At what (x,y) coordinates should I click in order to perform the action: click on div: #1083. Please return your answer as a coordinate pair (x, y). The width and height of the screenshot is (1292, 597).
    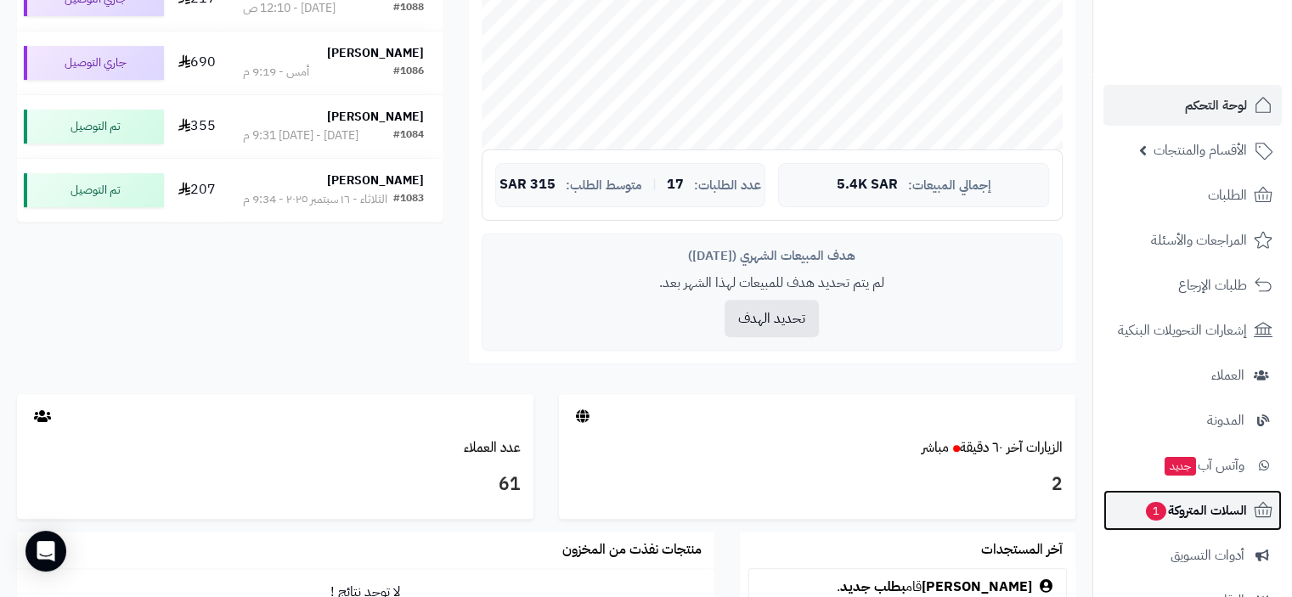
    Looking at the image, I should click on (408, 200).